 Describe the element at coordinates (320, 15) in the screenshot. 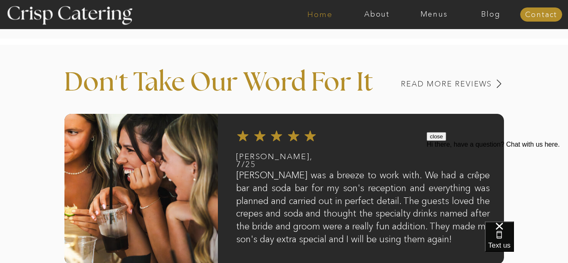

I see `nav: Home` at that location.